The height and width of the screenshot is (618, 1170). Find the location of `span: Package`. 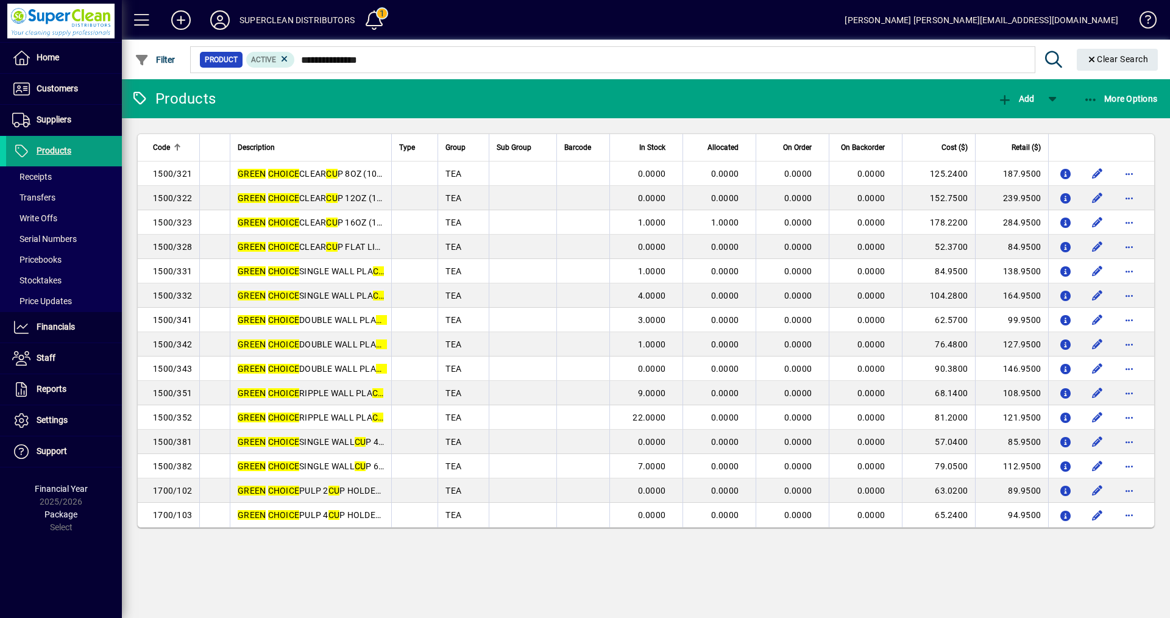

span: Package is located at coordinates (61, 514).